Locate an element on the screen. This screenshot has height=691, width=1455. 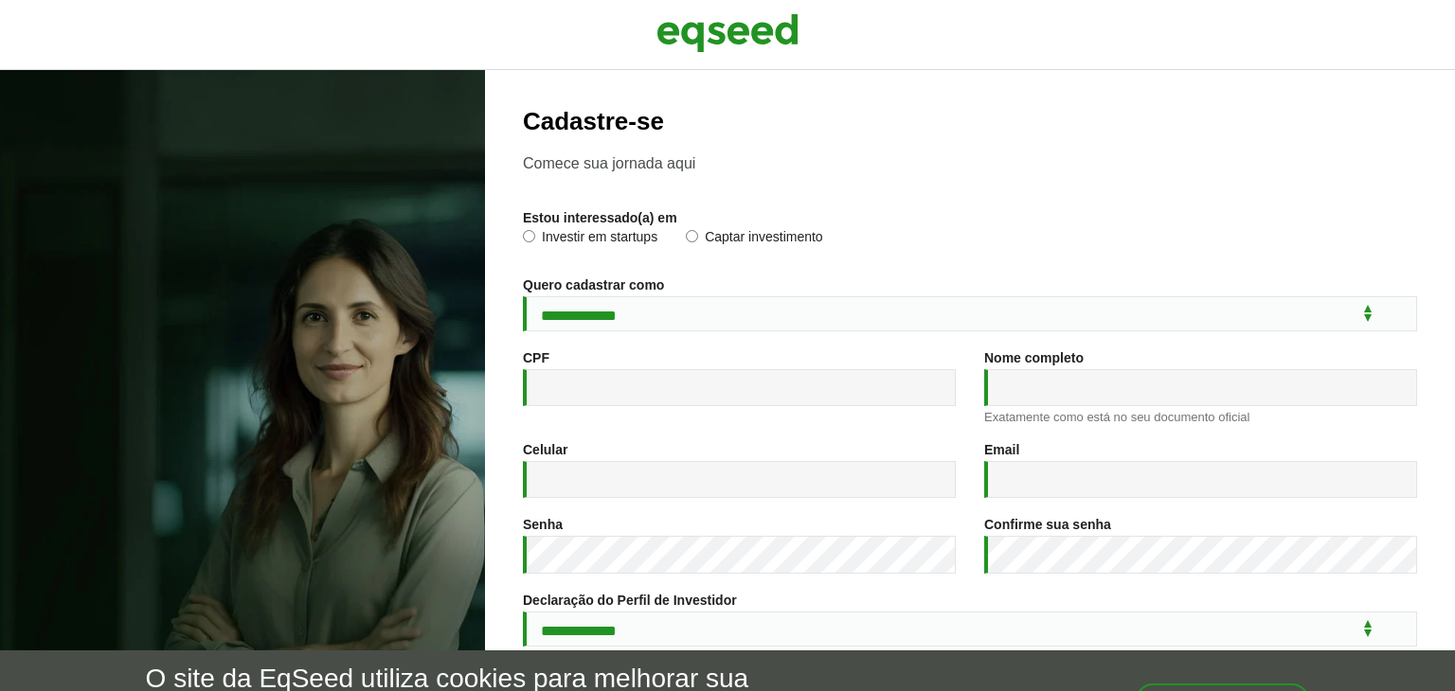
label: Celular is located at coordinates (545, 450).